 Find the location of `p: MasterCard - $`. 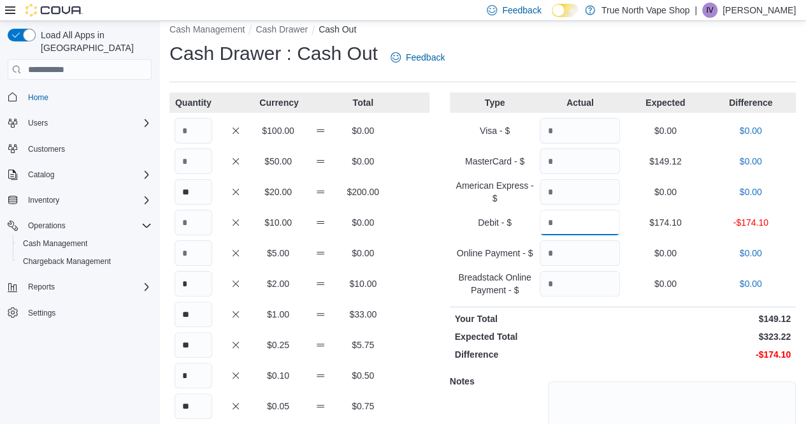

p: MasterCard - $ is located at coordinates (495, 161).